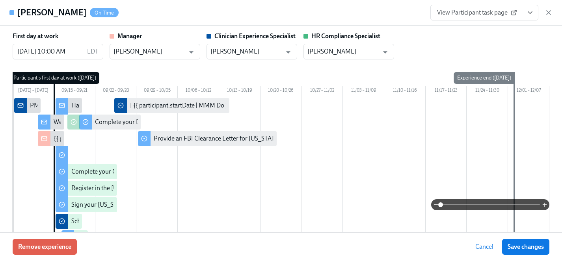  I want to click on div: 10/20 – 10/26, so click(281, 91).